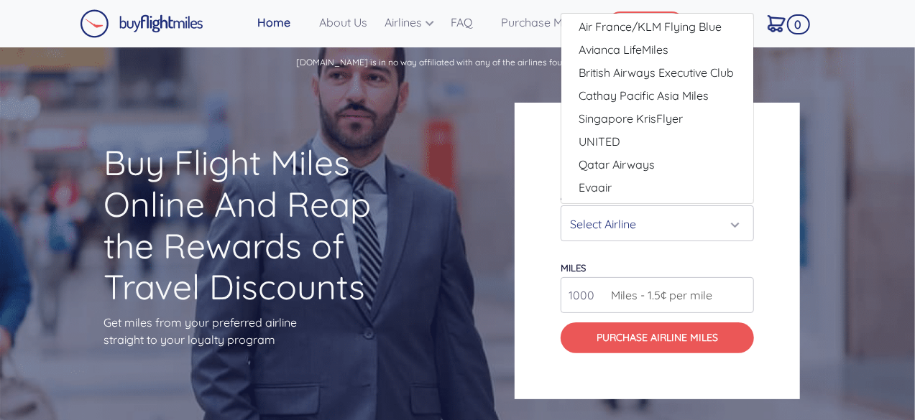  Describe the element at coordinates (142, 24) in the screenshot. I see `img: Buy Flight Miles Logo` at that location.